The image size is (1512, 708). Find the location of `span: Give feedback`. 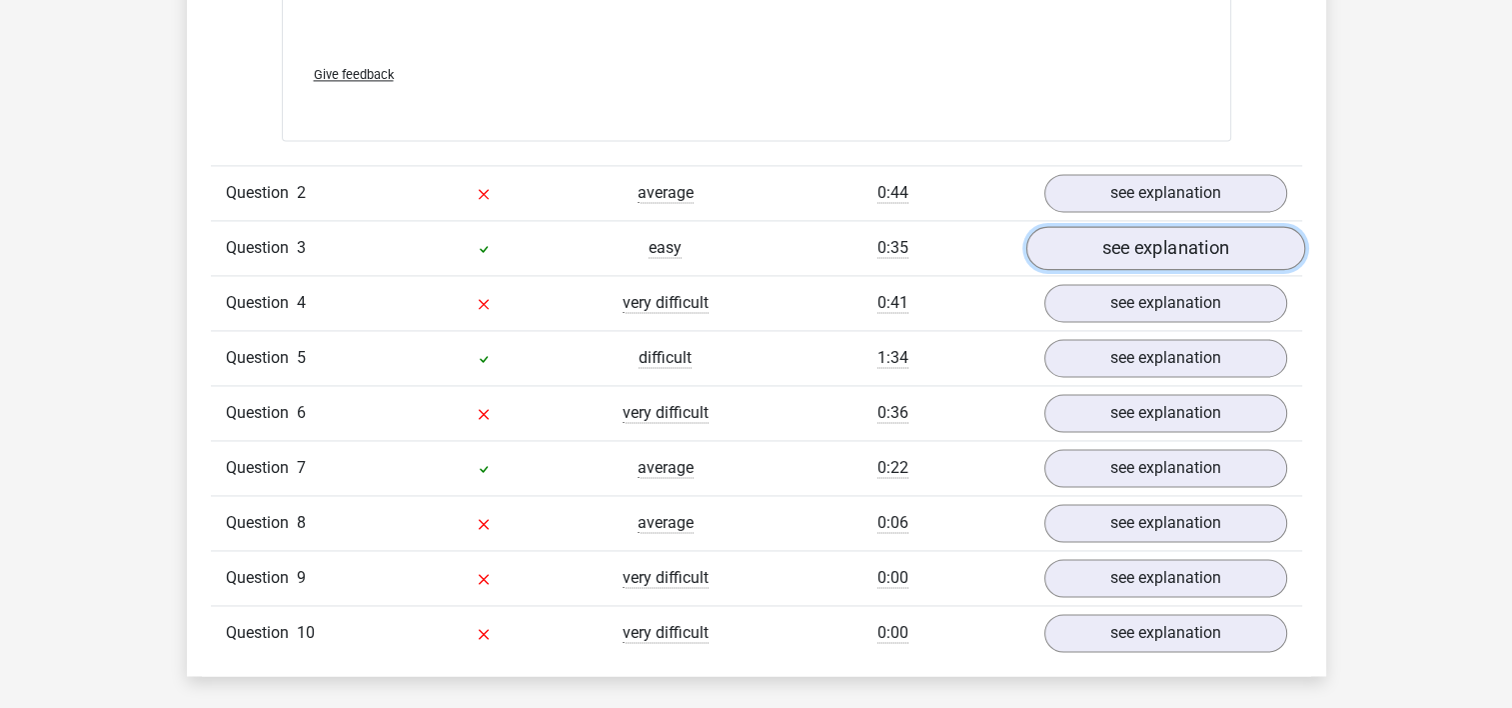

span: Give feedback is located at coordinates (354, 74).